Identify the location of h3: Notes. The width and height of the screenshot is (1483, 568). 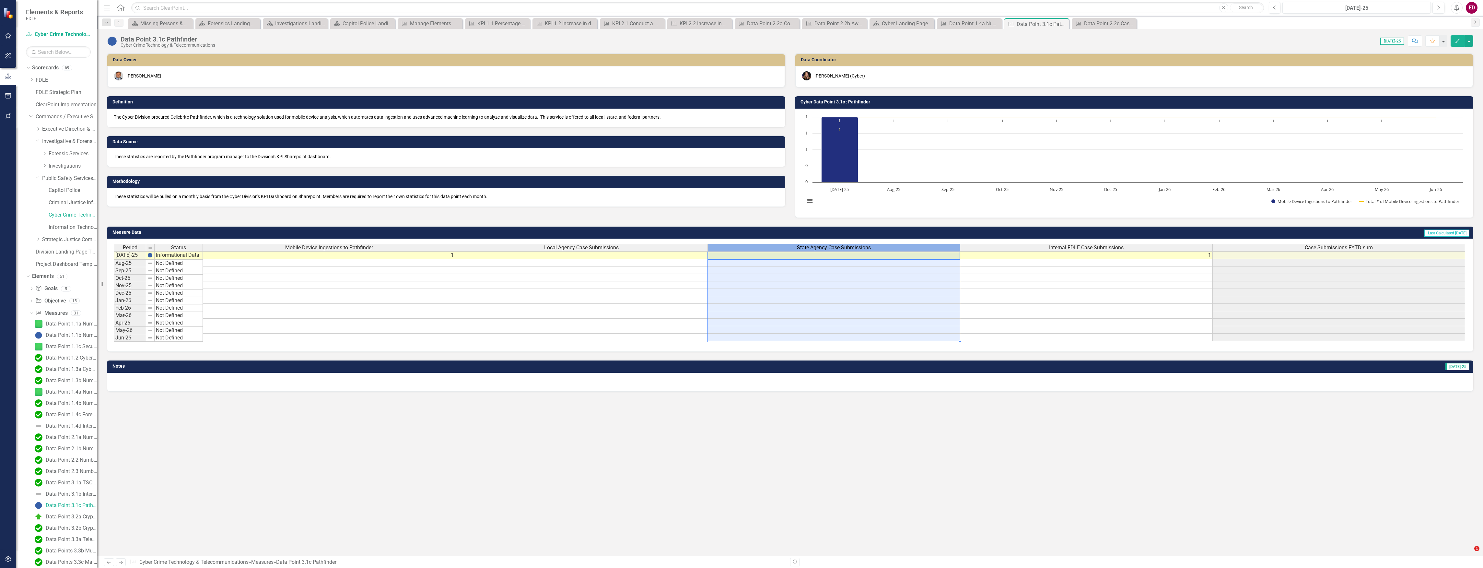
(339, 366).